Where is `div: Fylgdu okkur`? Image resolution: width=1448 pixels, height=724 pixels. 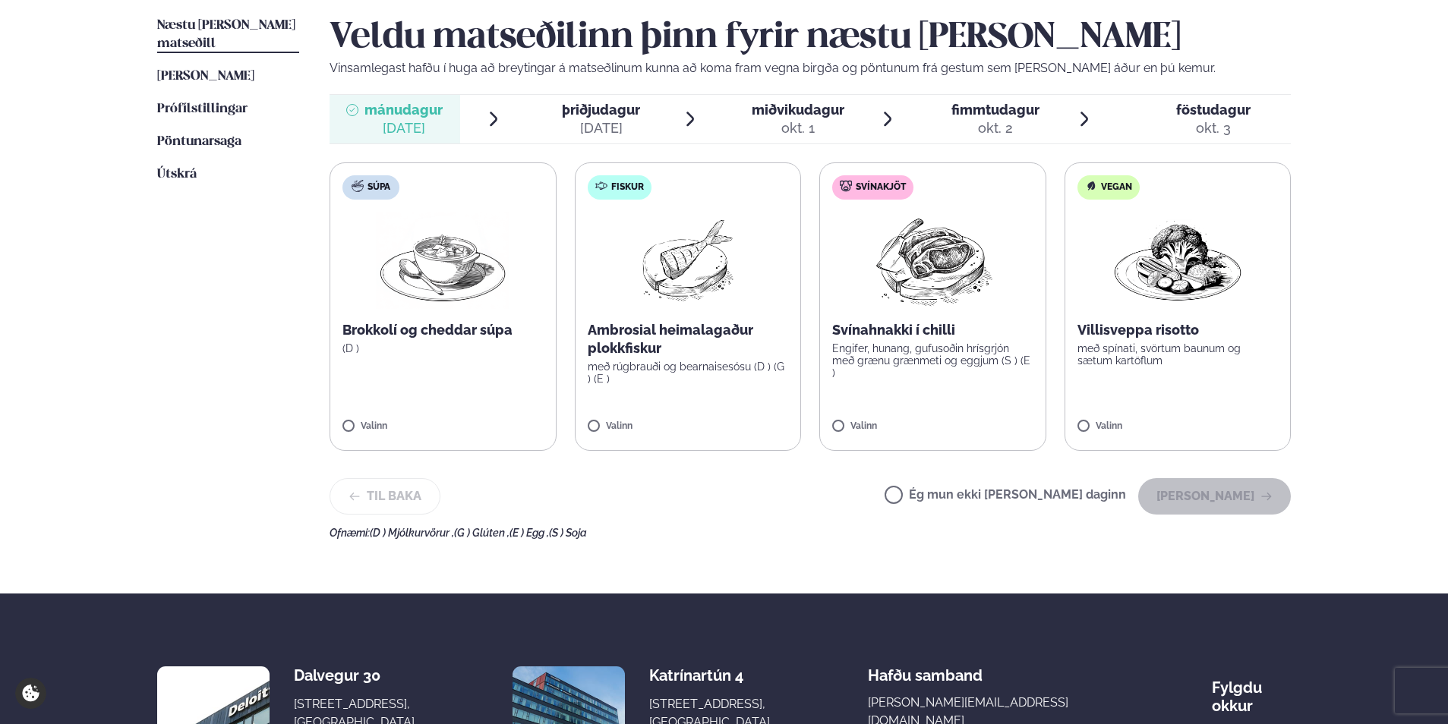 div: Fylgdu okkur is located at coordinates (1251, 691).